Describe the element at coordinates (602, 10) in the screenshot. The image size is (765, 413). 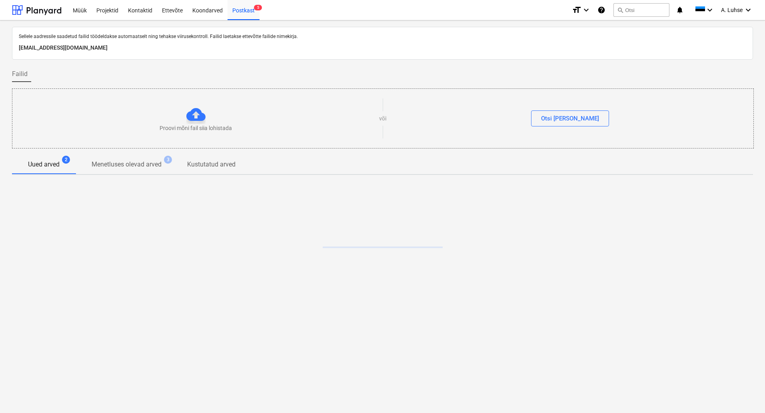
I see `i: Abikeskus` at that location.